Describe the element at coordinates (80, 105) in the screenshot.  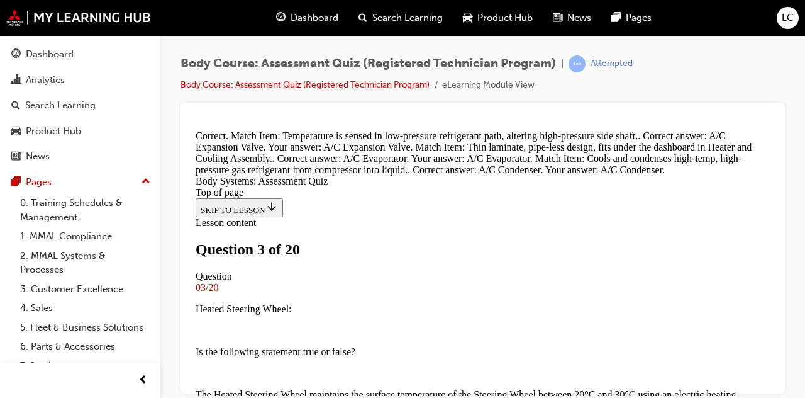
I see `a: Search Learning` at that location.